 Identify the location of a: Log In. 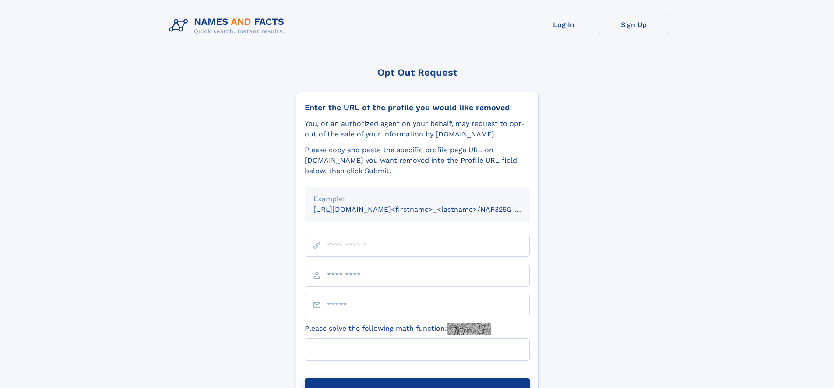
(564, 25).